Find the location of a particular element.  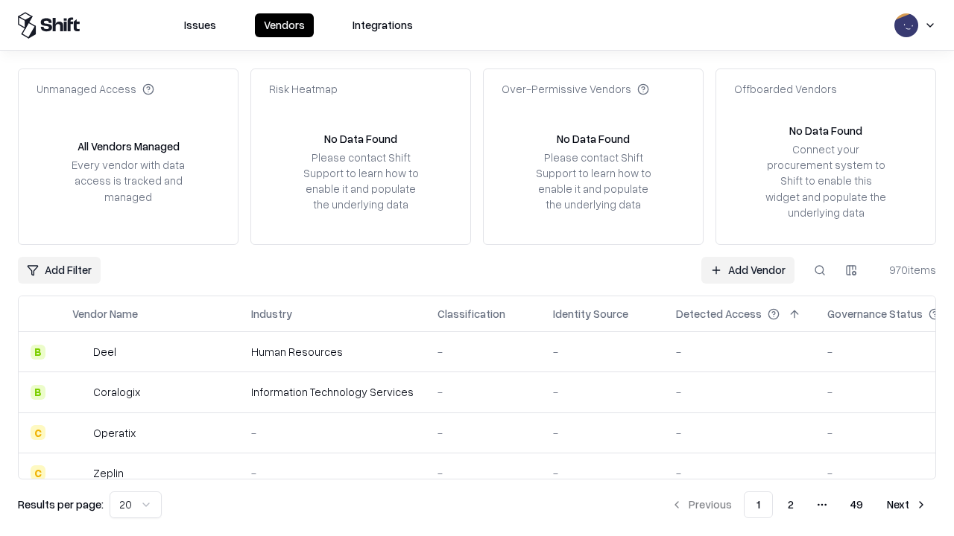

div: Deel is located at coordinates (104, 352).